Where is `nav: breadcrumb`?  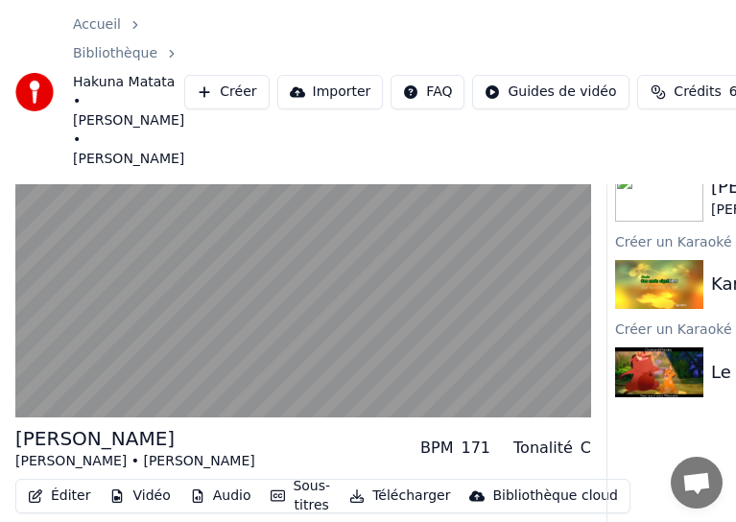 nav: breadcrumb is located at coordinates (129, 92).